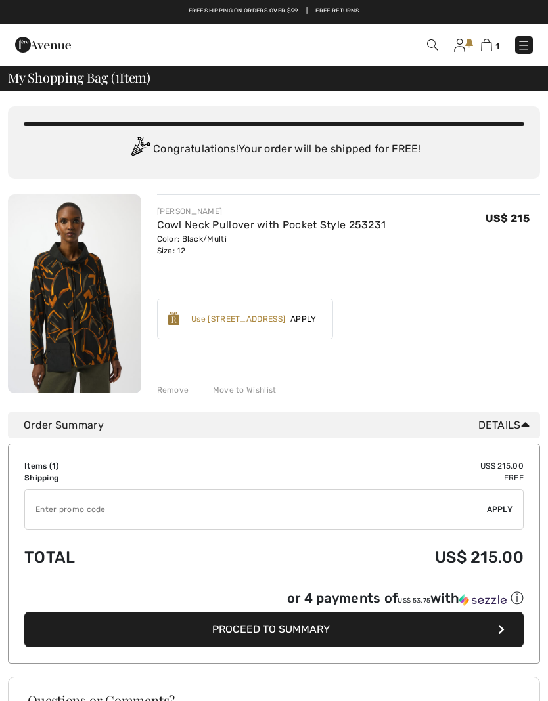  What do you see at coordinates (506, 425) in the screenshot?
I see `span: Details` at bounding box center [506, 425].